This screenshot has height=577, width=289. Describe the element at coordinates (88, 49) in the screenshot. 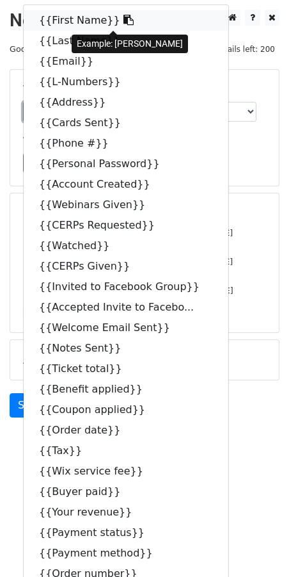

I see `small: Google Sheet:` at that location.